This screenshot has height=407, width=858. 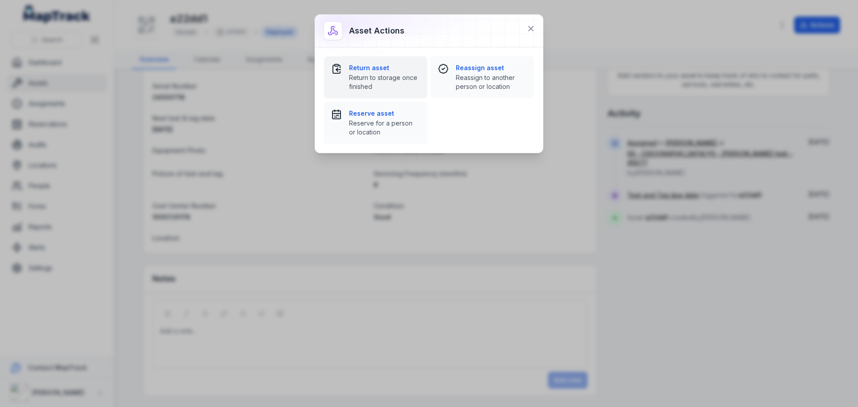 What do you see at coordinates (491, 68) in the screenshot?
I see `strong: Reassign asset` at bounding box center [491, 68].